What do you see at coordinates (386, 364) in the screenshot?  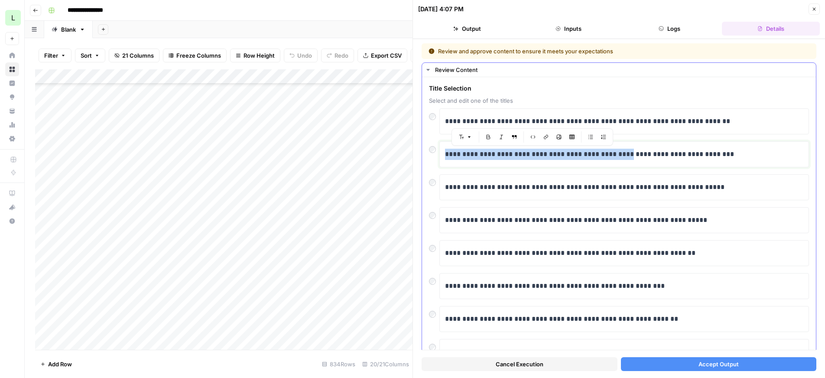 I see `div: 20/21 Columns` at bounding box center [386, 364].